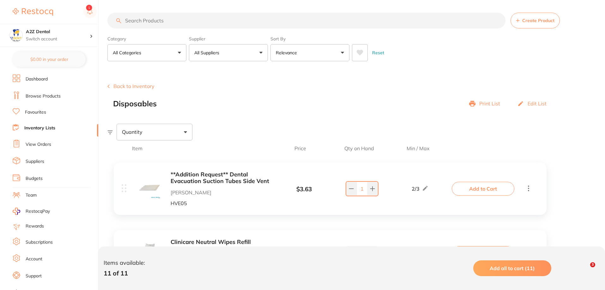  What do you see at coordinates (300, 148) in the screenshot?
I see `span: Price` at bounding box center [300, 148].